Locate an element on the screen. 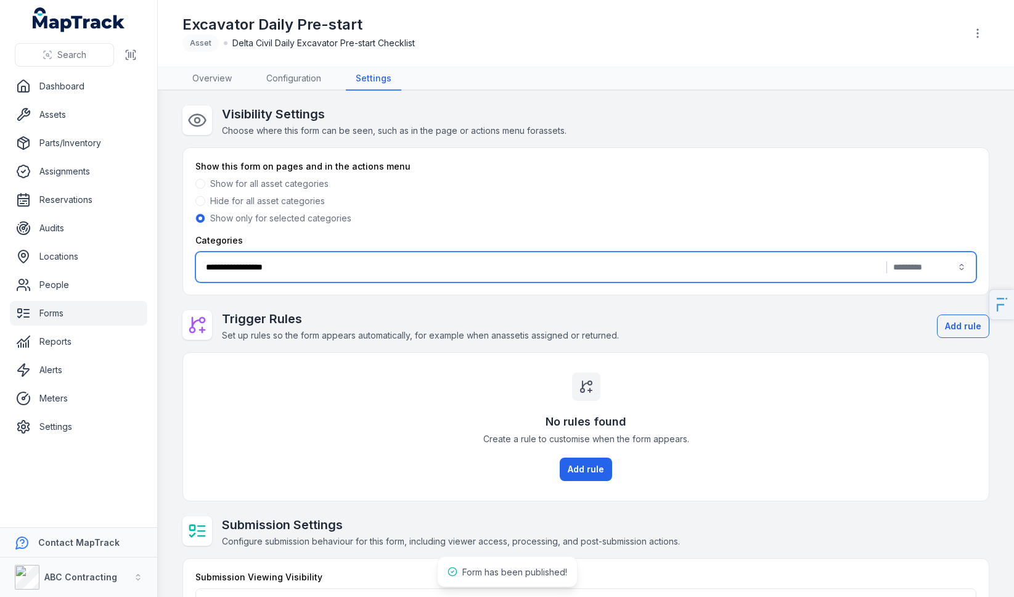 The image size is (1014, 597). span: Choose where this form can be seen, such as in the page or actions menu for assets . is located at coordinates (394, 130).